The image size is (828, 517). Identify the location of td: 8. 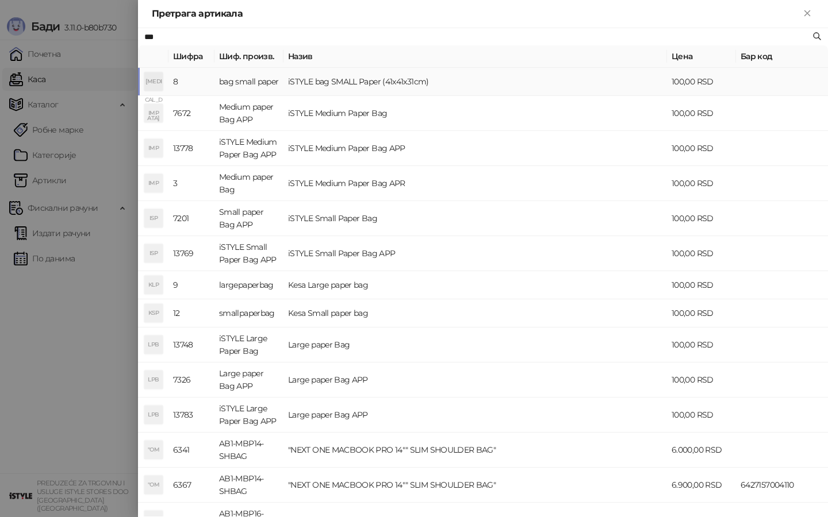
(191, 82).